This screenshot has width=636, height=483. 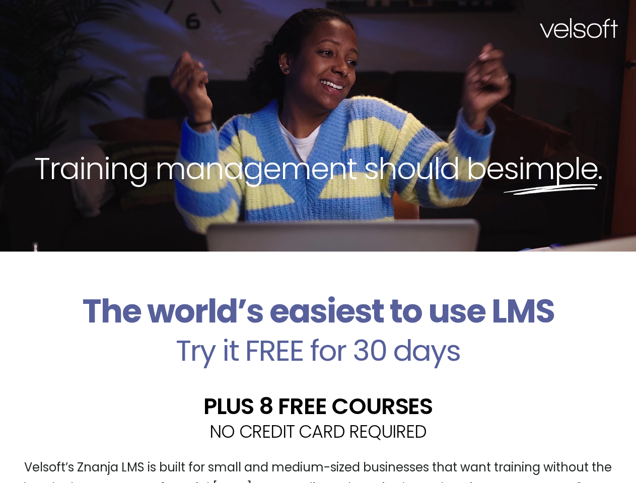 I want to click on span: simple, so click(x=550, y=169).